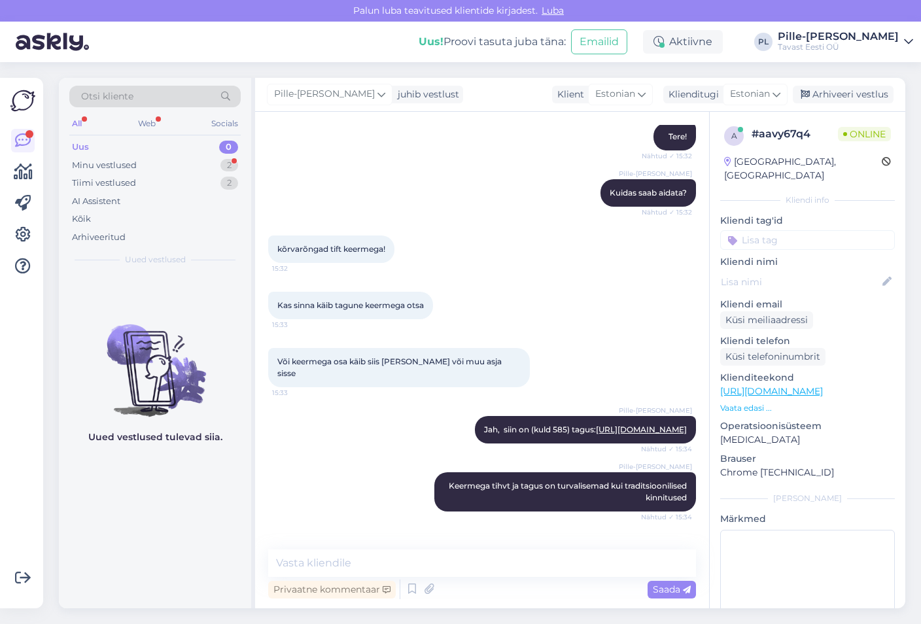 The width and height of the screenshot is (921, 624). I want to click on div: Tavast Eesti OÜ, so click(838, 47).